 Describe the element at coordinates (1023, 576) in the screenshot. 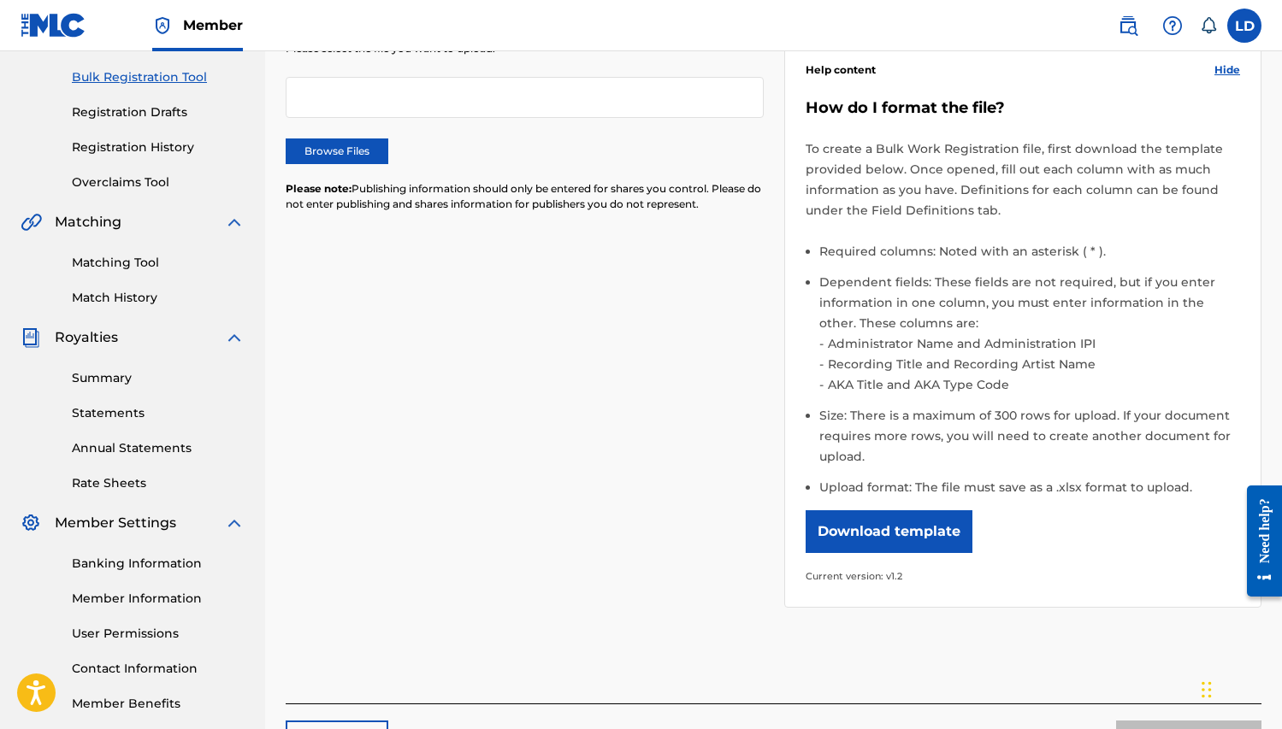

I see `p: Current version: v1.2` at that location.